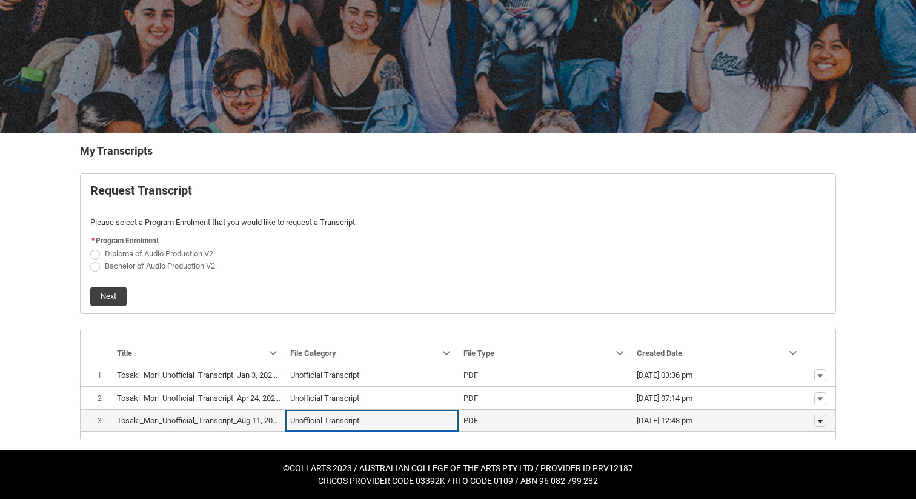  I want to click on b: Request Transcript, so click(141, 190).